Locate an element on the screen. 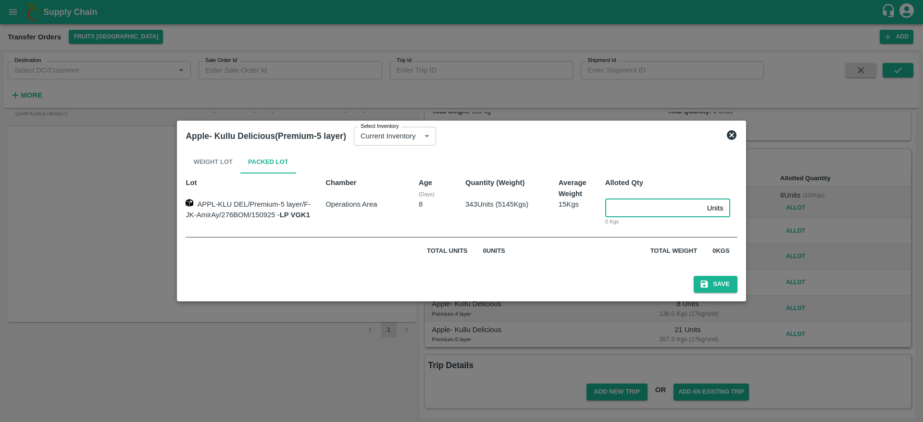  span: Alloted Qty is located at coordinates (624, 183).